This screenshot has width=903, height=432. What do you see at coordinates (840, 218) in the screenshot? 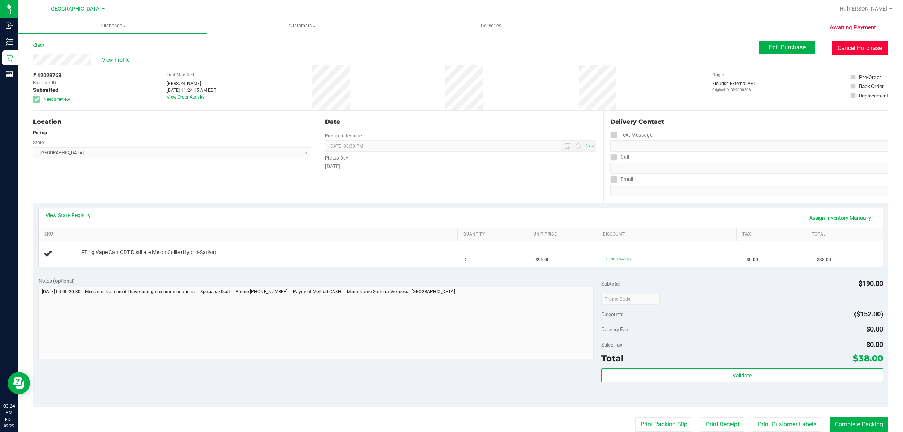
I see `a: Assign Inventory Manually` at bounding box center [840, 218].